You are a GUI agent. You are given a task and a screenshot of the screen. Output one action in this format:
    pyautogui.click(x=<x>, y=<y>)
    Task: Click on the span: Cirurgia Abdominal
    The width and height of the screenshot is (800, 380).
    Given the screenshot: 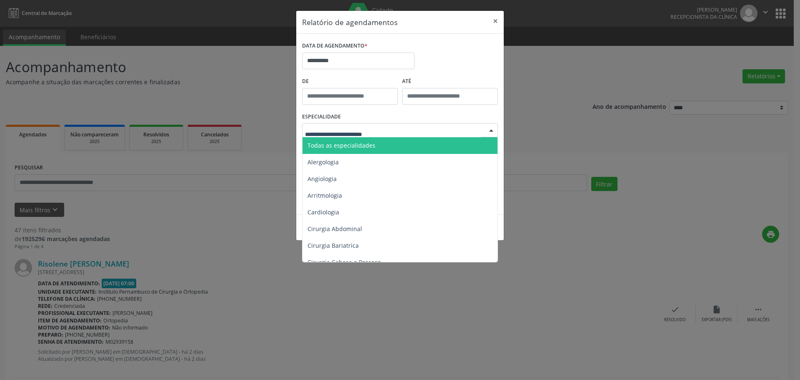 What is the action you would take?
    pyautogui.click(x=335, y=228)
    